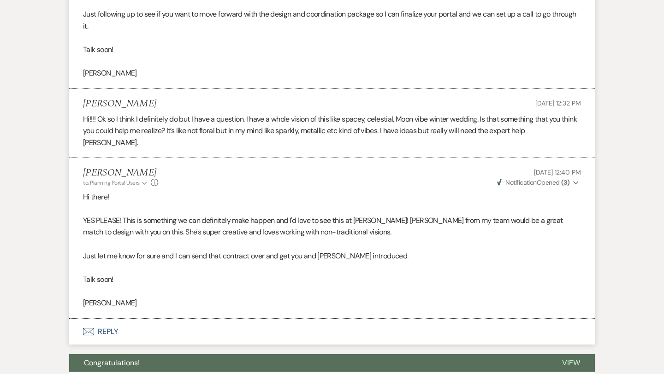 The width and height of the screenshot is (664, 374). I want to click on span: to: Planning Portal Users, so click(111, 183).